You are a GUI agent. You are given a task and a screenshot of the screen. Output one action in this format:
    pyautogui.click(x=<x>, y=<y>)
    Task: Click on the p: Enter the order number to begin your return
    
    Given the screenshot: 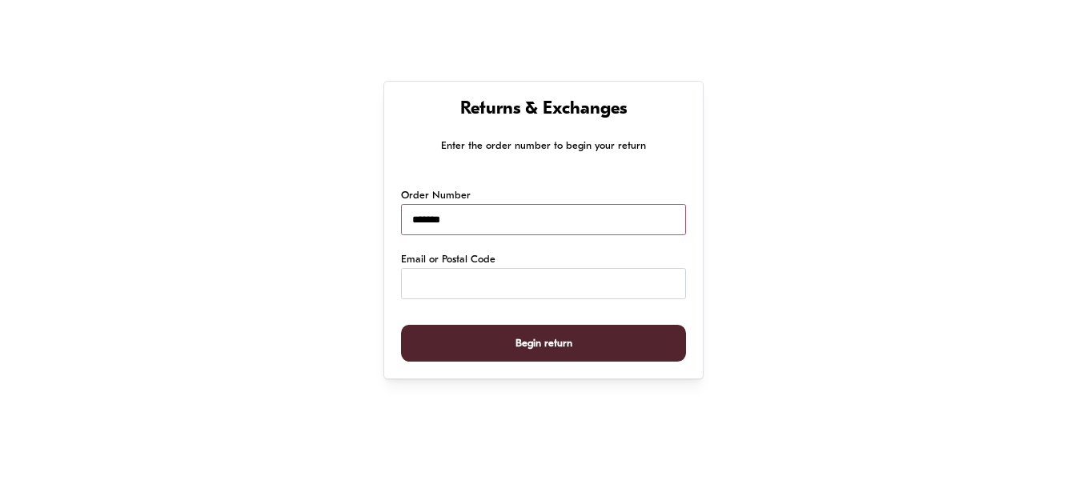 What is the action you would take?
    pyautogui.click(x=543, y=146)
    